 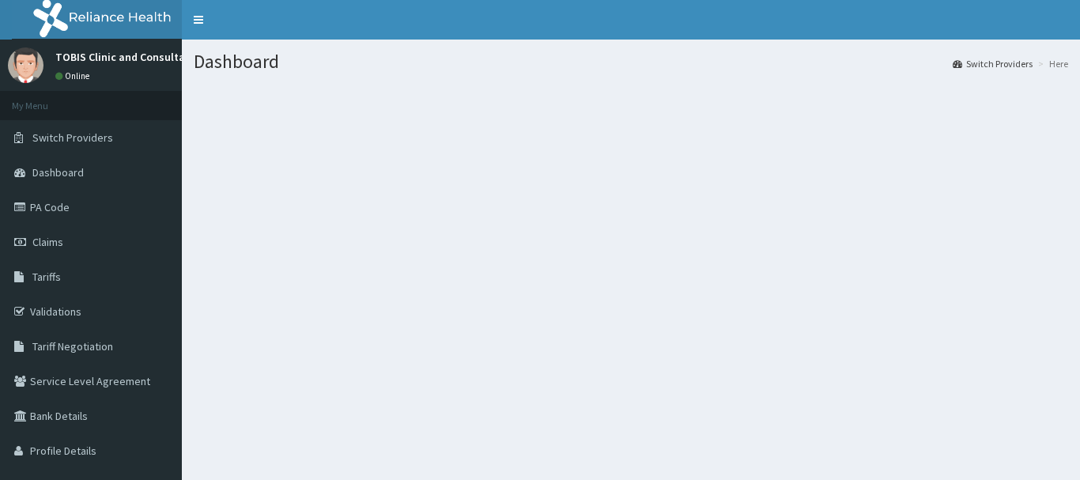 I want to click on a: Online, so click(x=74, y=76).